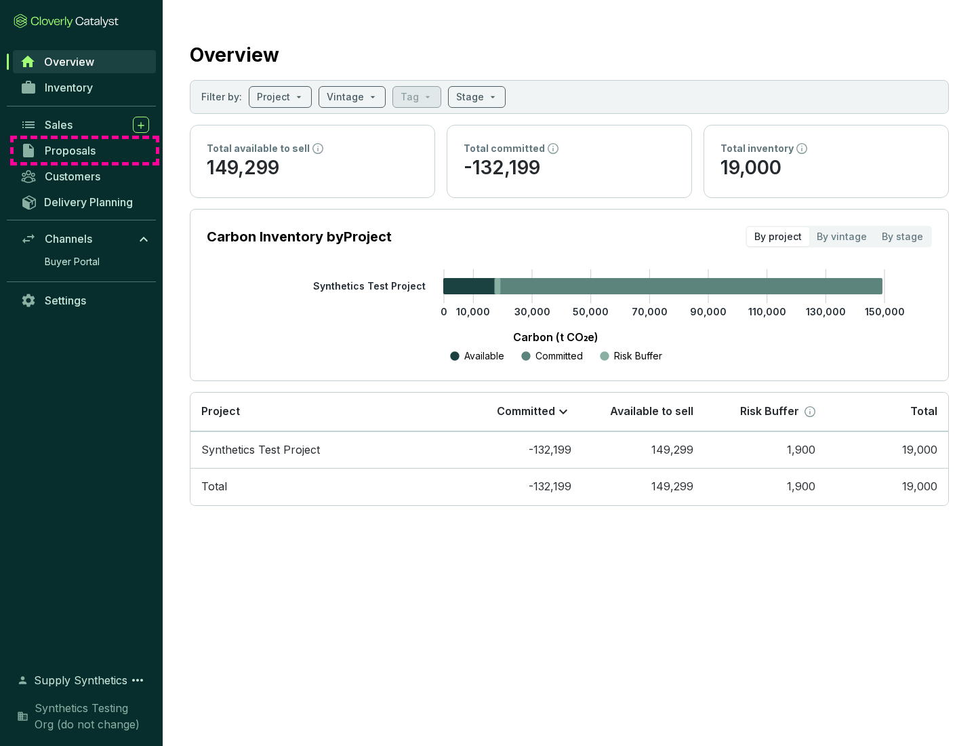  What do you see at coordinates (826, 168) in the screenshot?
I see `p: 19,000` at bounding box center [826, 168].